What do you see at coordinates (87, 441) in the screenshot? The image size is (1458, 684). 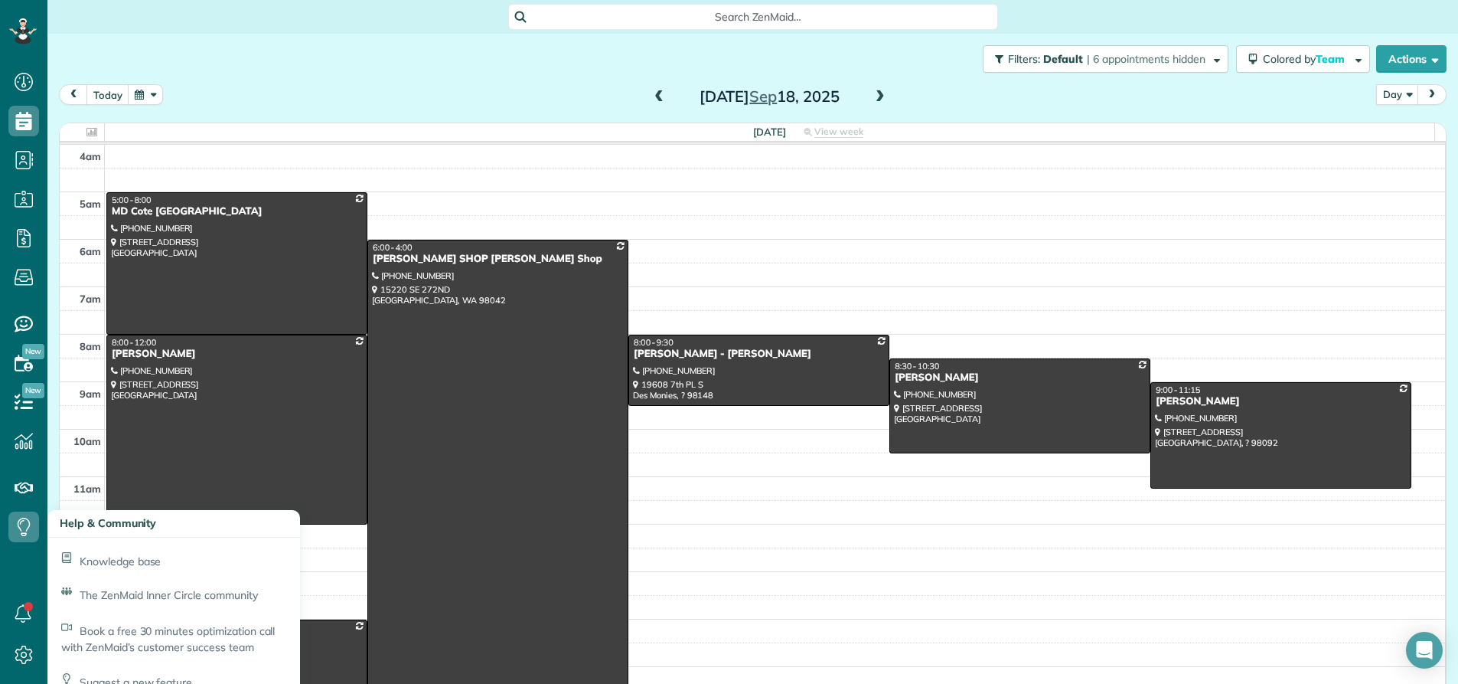 I see `span: 10am` at bounding box center [87, 441].